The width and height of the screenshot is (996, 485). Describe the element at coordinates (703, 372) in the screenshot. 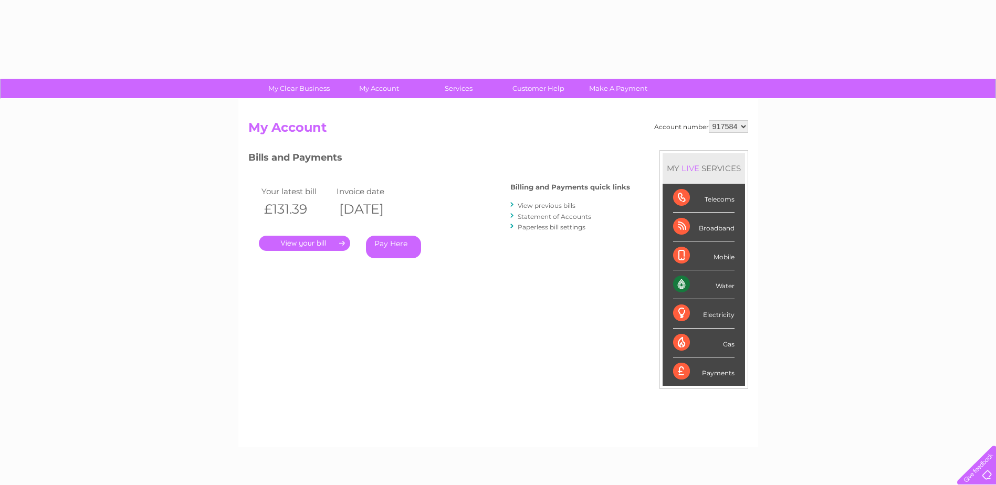

I see `div: Payments` at that location.